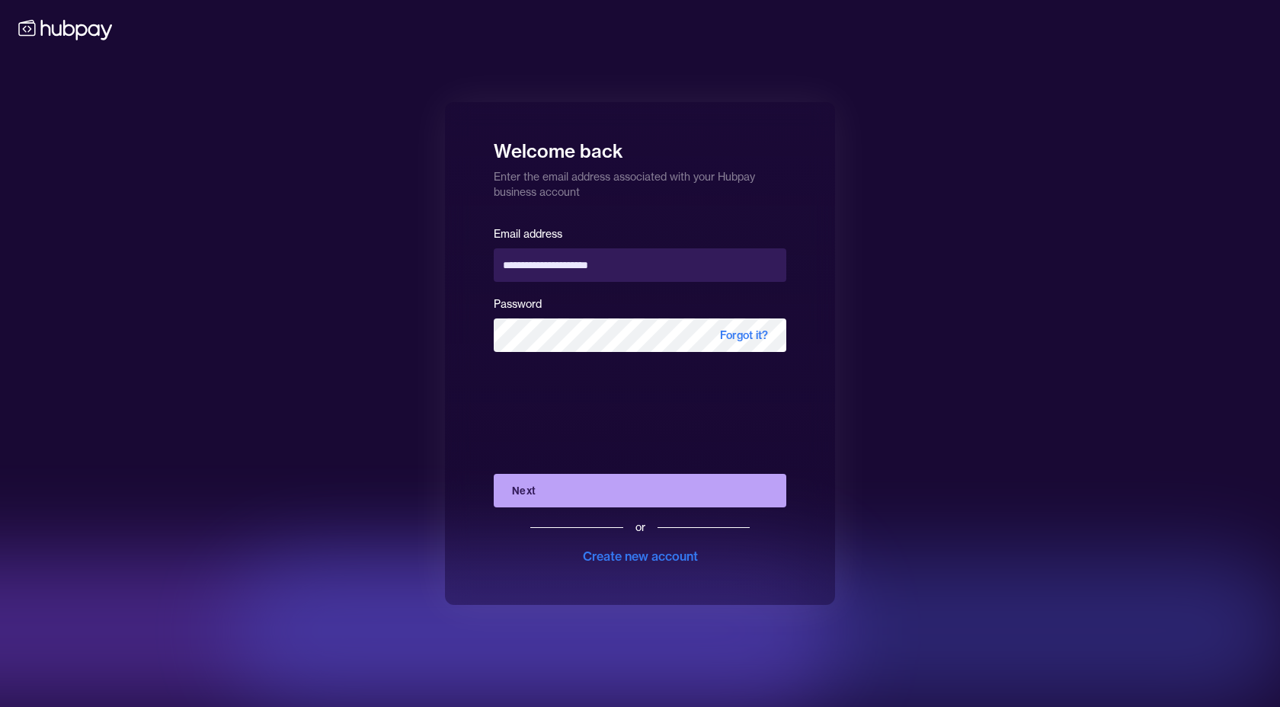 The width and height of the screenshot is (1280, 707). I want to click on div: or, so click(640, 527).